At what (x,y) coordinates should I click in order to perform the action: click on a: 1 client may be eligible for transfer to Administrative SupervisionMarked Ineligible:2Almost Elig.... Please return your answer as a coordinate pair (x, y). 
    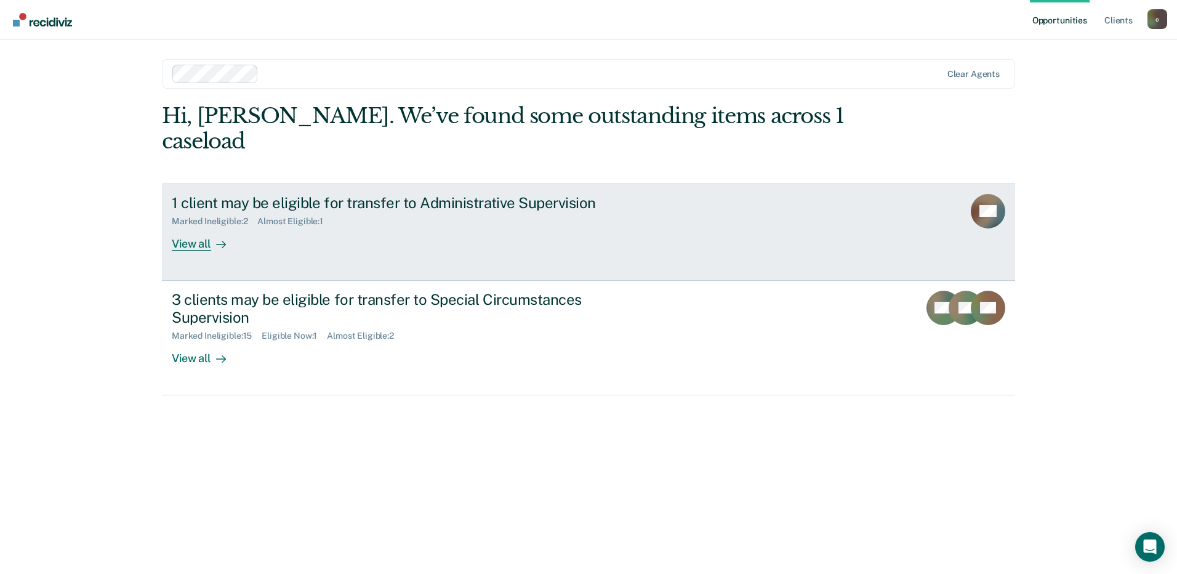
    Looking at the image, I should click on (588, 232).